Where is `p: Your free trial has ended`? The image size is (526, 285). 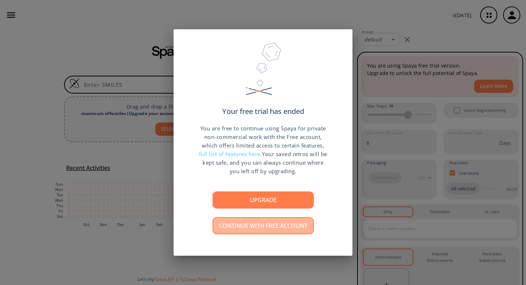 p: Your free trial has ended is located at coordinates (263, 112).